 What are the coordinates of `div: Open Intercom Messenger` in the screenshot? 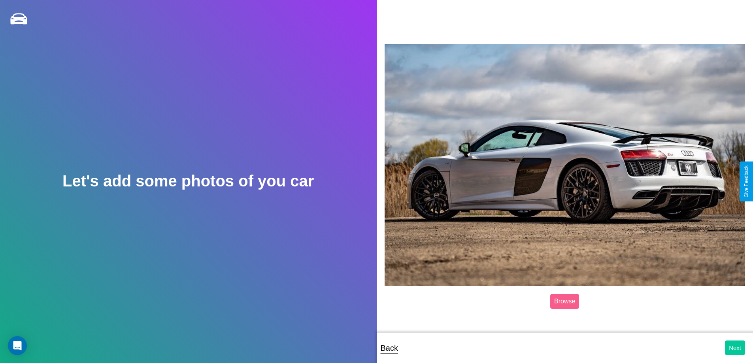 It's located at (17, 346).